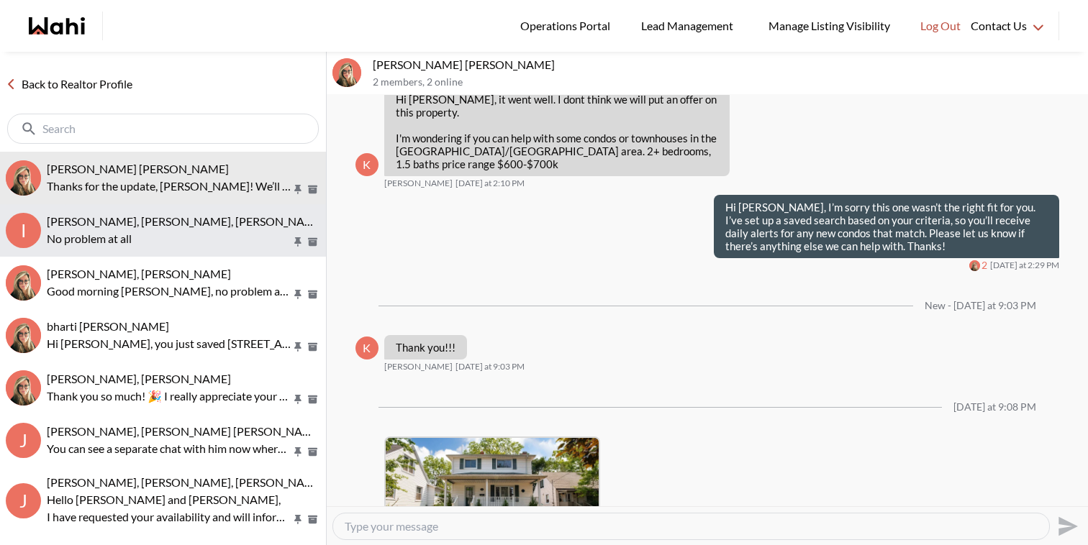 The image size is (1088, 545). What do you see at coordinates (490, 367) in the screenshot?
I see `time: 2025-08-12T01:03:50.701Z` at bounding box center [490, 367].